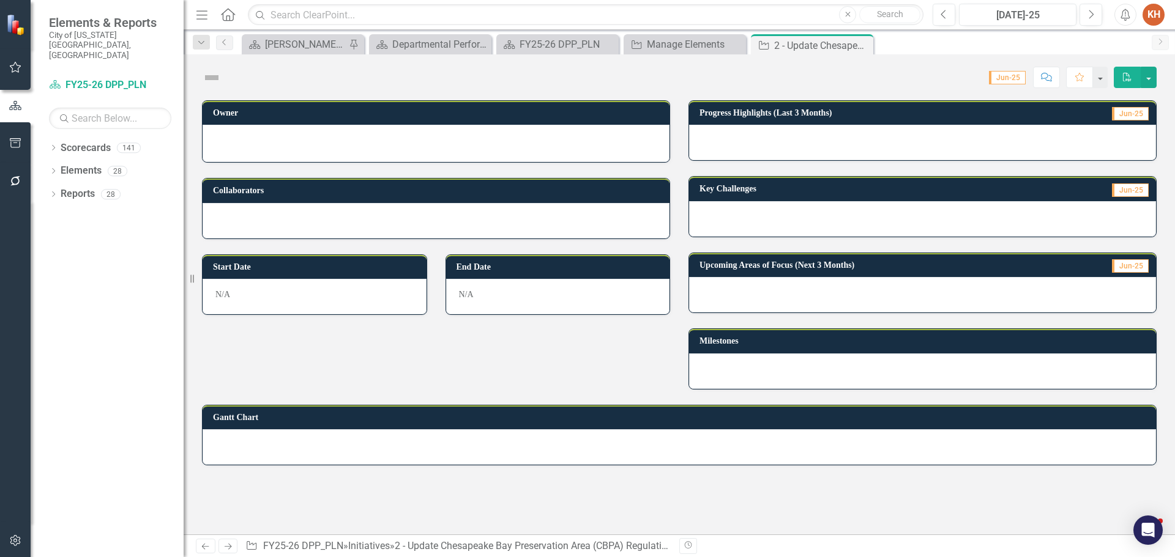  What do you see at coordinates (212, 78) in the screenshot?
I see `img: Not Defined` at bounding box center [212, 78].